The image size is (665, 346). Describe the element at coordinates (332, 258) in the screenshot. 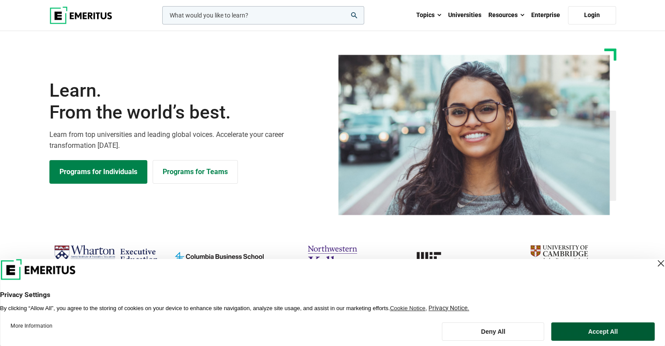

I see `img: northwestern-kellogg` at that location.